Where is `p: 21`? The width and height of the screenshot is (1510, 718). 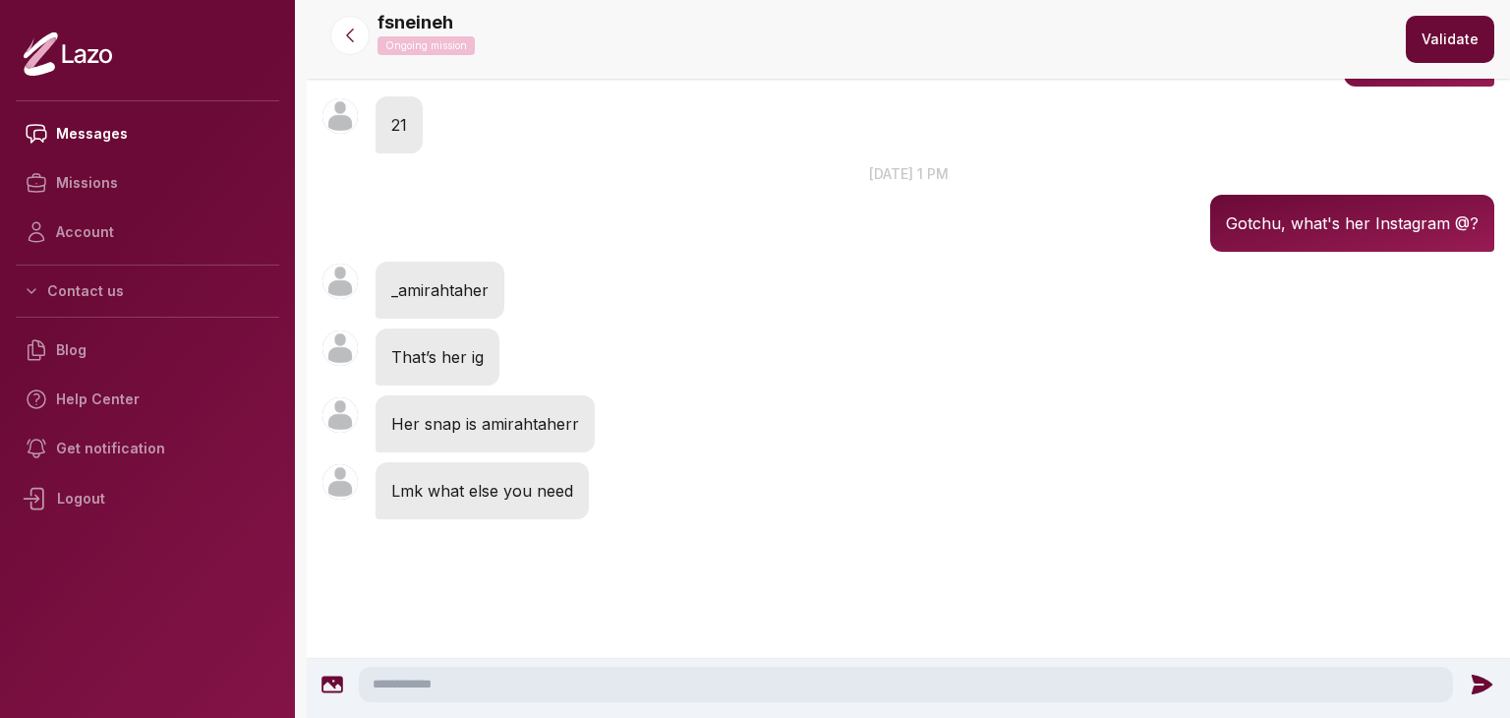
p: 21 is located at coordinates (399, 125).